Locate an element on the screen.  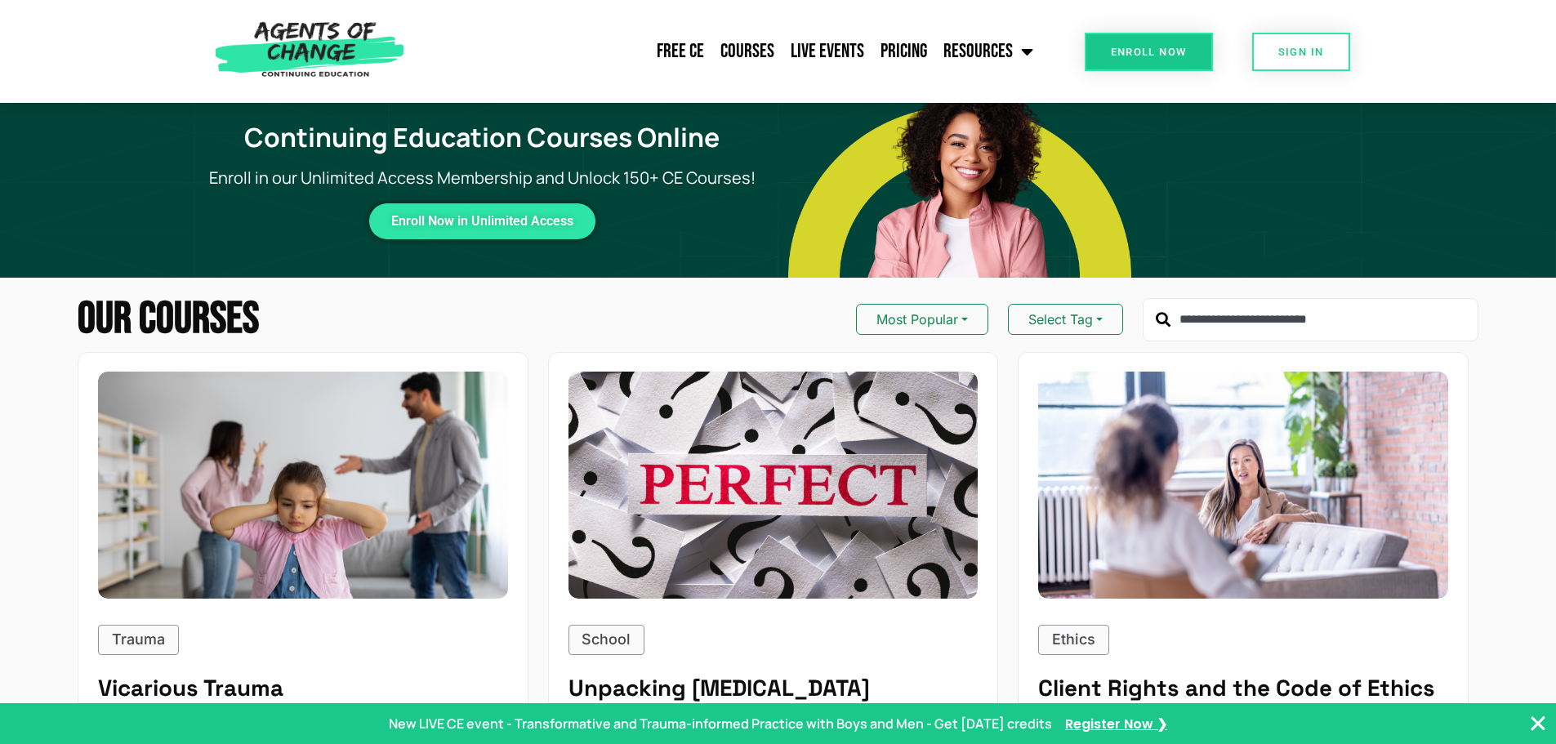
a: Enroll Now is located at coordinates (1148, 51).